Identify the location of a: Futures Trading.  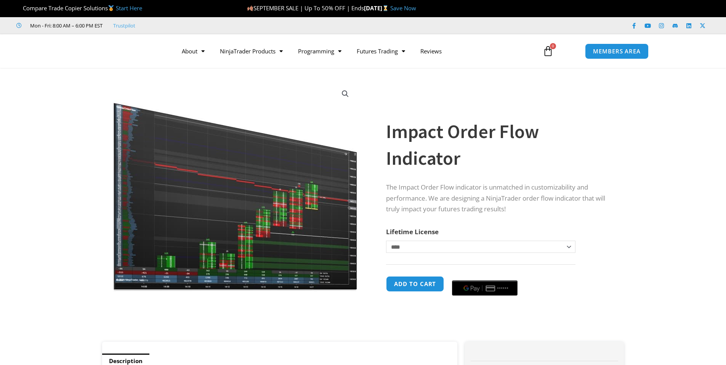
(381, 51).